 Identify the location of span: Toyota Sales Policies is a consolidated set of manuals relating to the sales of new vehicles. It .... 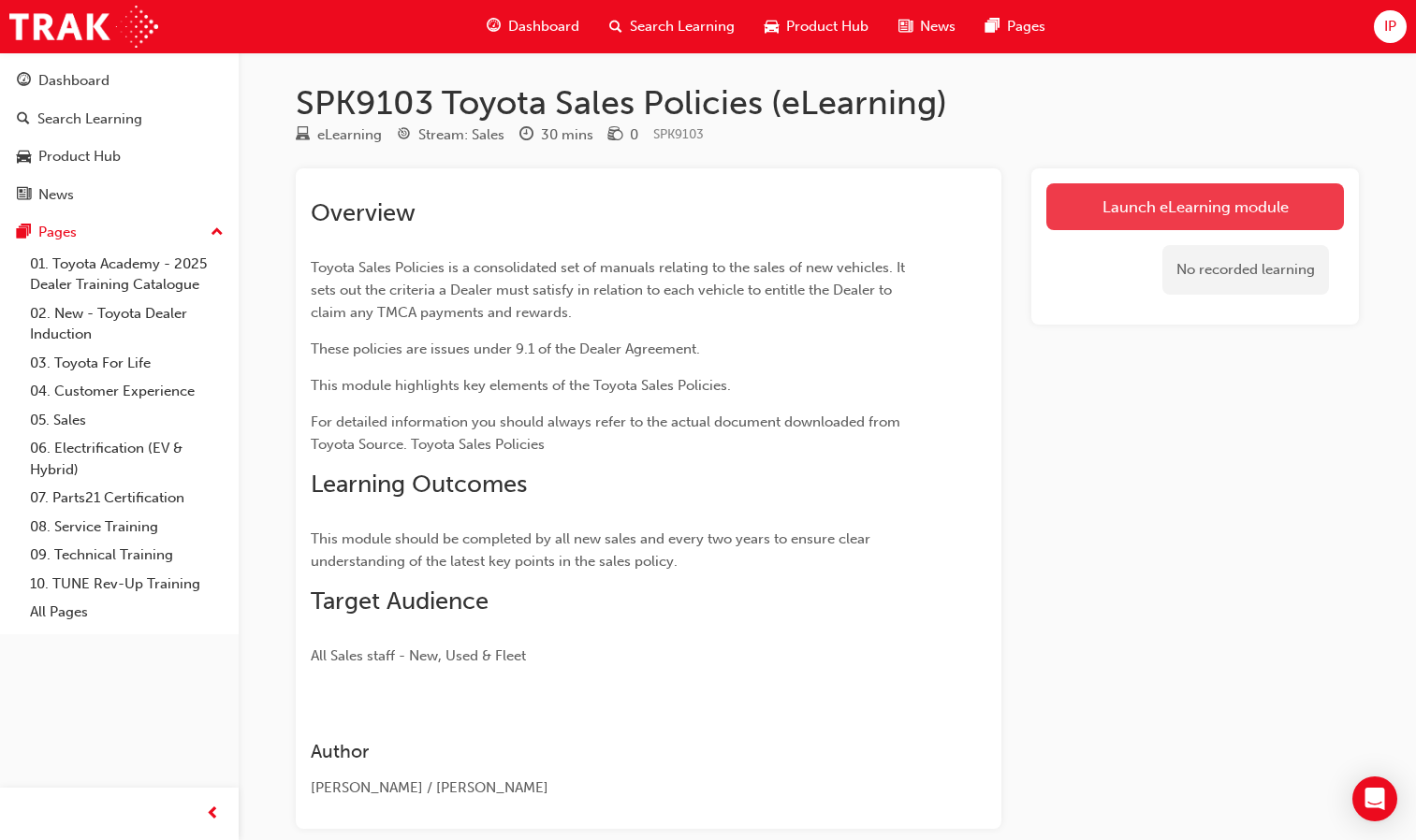
(610, 290).